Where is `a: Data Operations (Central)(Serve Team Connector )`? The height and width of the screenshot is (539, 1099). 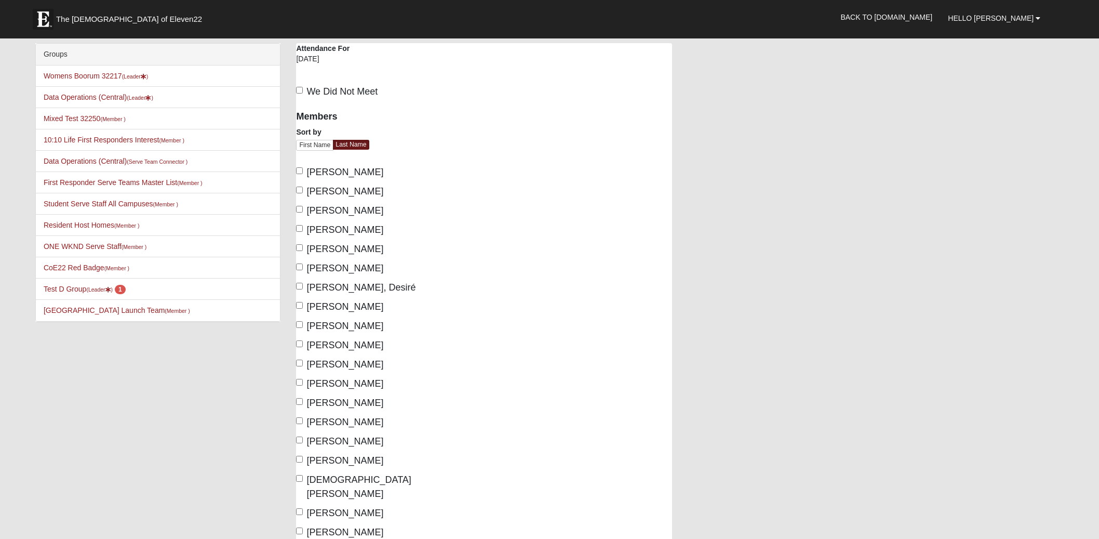 a: Data Operations (Central)(Serve Team Connector ) is located at coordinates (115, 161).